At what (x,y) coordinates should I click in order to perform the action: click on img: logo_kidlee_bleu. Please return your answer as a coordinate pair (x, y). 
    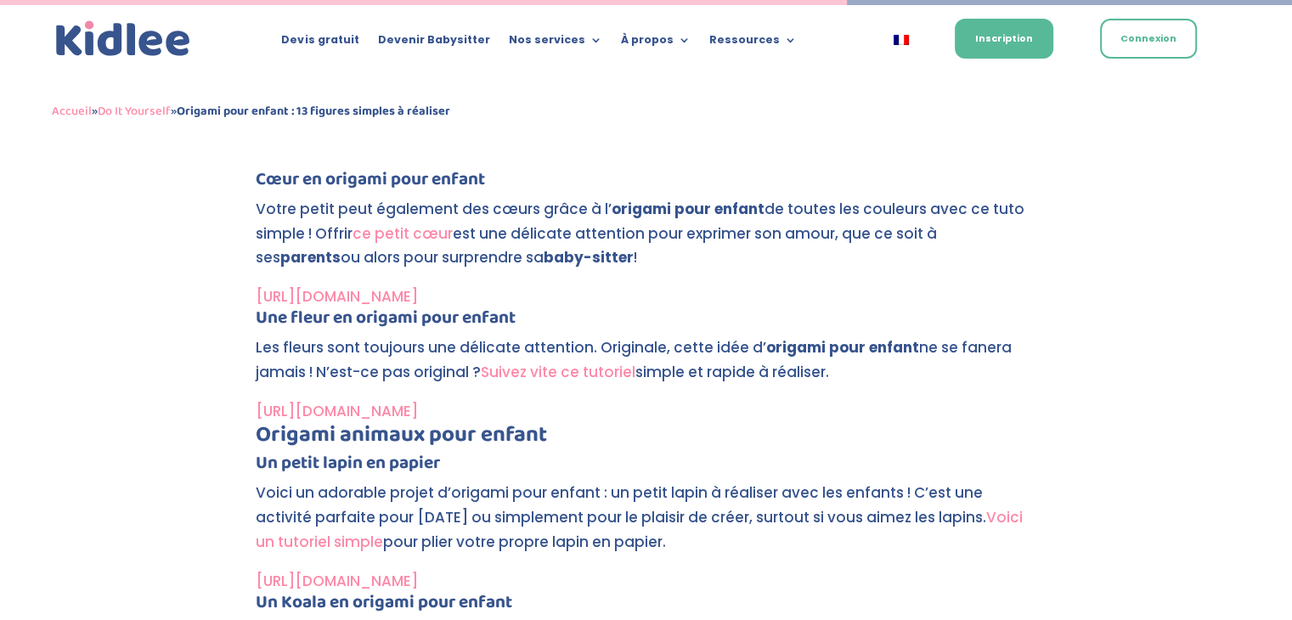
    Looking at the image, I should click on (123, 39).